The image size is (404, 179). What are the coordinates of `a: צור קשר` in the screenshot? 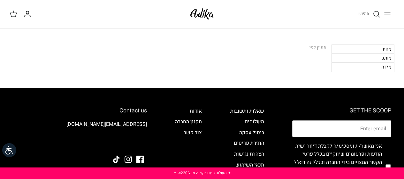 It's located at (193, 132).